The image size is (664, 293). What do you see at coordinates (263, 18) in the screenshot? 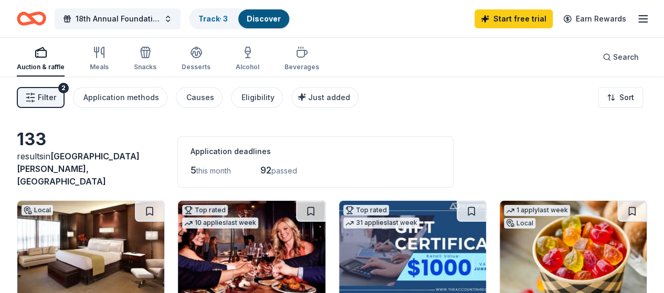
I see `a: Discover` at bounding box center [263, 18].